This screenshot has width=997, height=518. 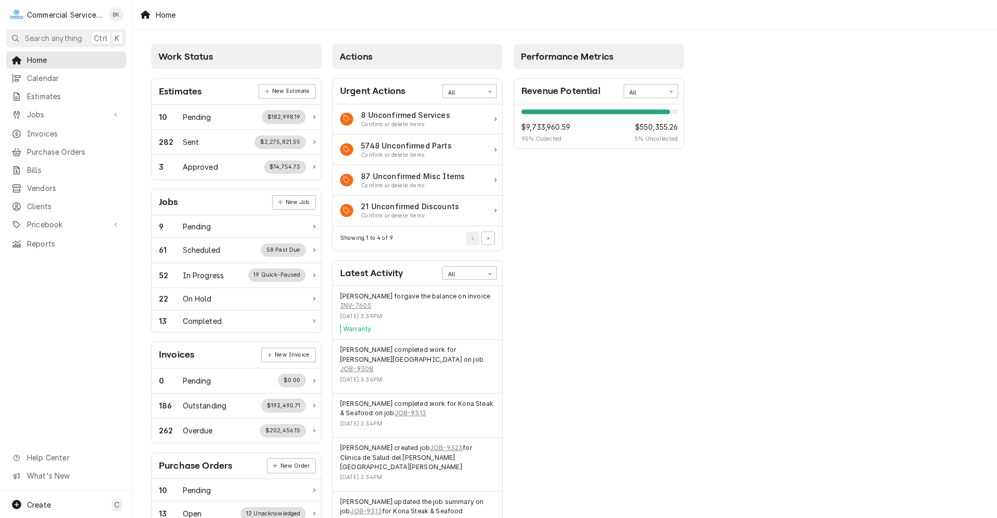 I want to click on a: JOB-9308, so click(x=357, y=369).